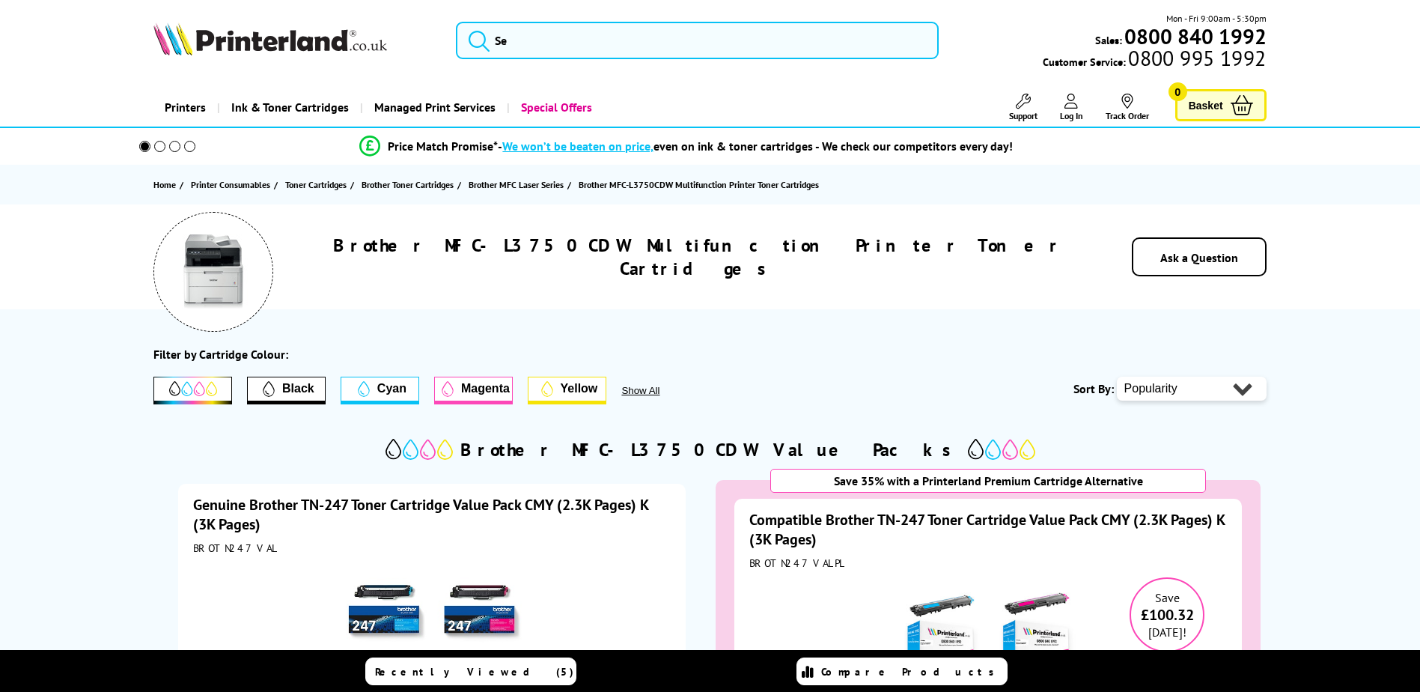 This screenshot has height=692, width=1420. Describe the element at coordinates (988, 563) in the screenshot. I see `div: BROTN247VALPL` at that location.